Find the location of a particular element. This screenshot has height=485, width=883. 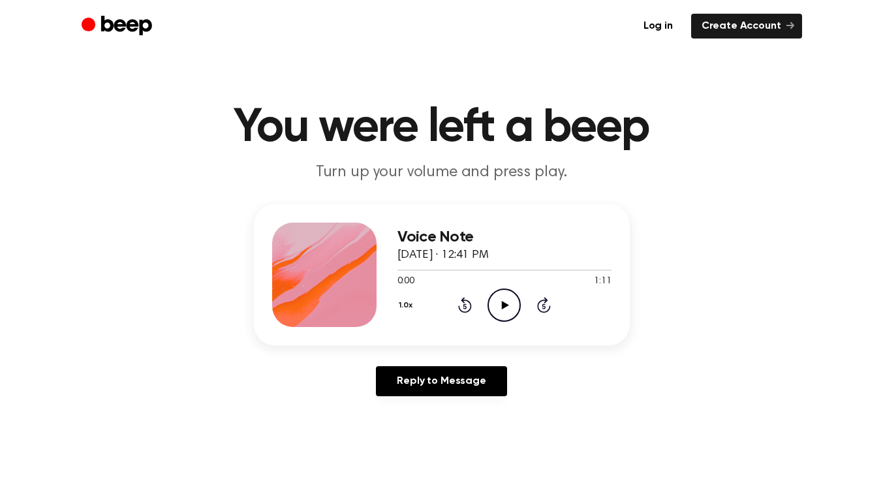

p: Turn up your volume and press play. is located at coordinates (442, 172).